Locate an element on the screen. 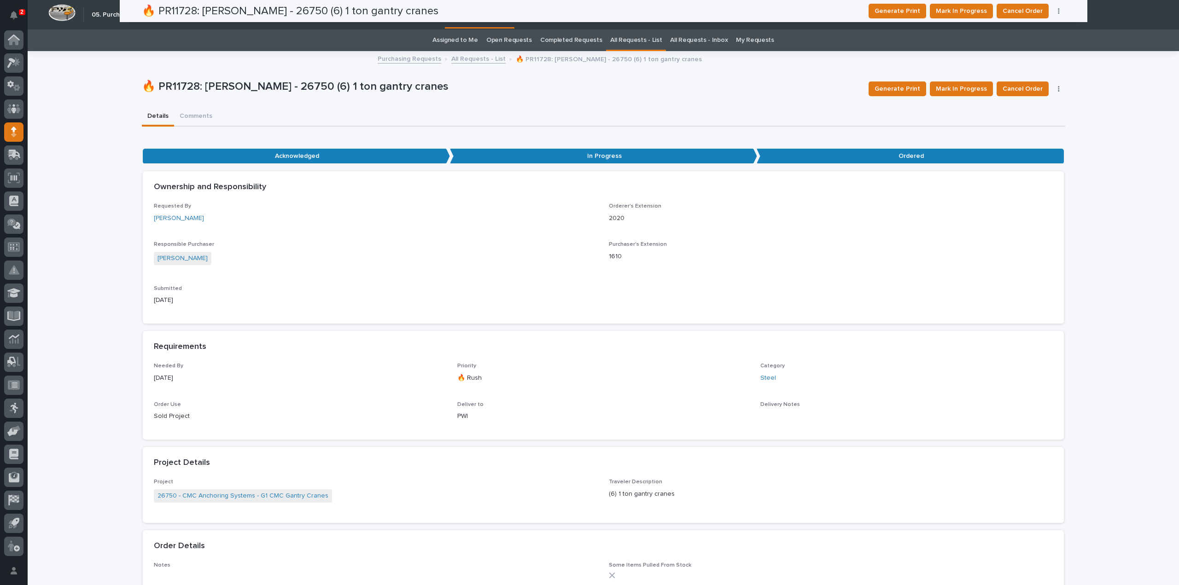 Image resolution: width=1179 pixels, height=585 pixels. span: Order Use is located at coordinates (167, 405).